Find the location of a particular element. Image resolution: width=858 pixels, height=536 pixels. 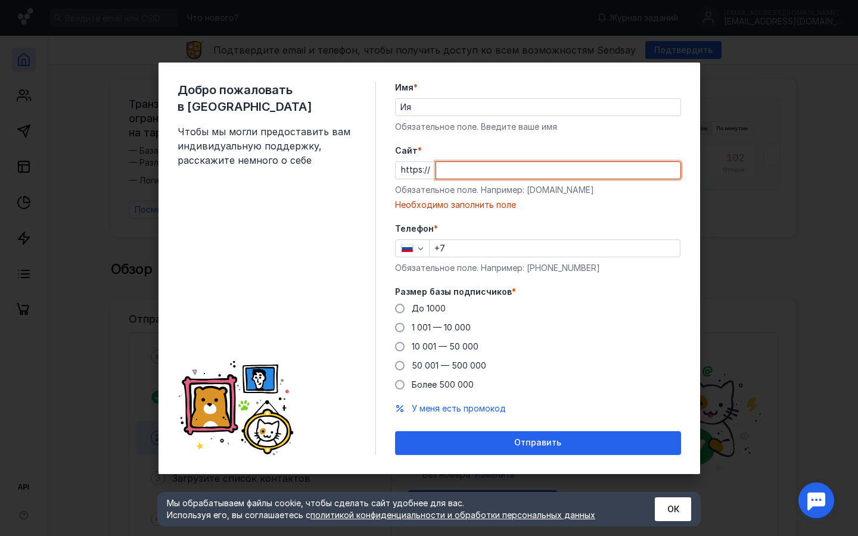

span: Чтобы мы могли предоставить вам индивидуальную поддержку, расскажите немного о себе is located at coordinates (267, 146).